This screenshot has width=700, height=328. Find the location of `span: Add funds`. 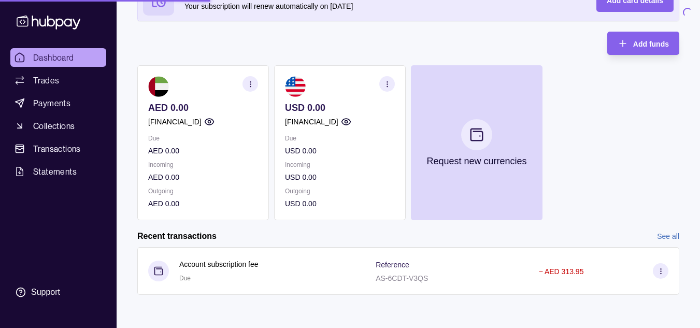

span: Add funds is located at coordinates (650, 44).